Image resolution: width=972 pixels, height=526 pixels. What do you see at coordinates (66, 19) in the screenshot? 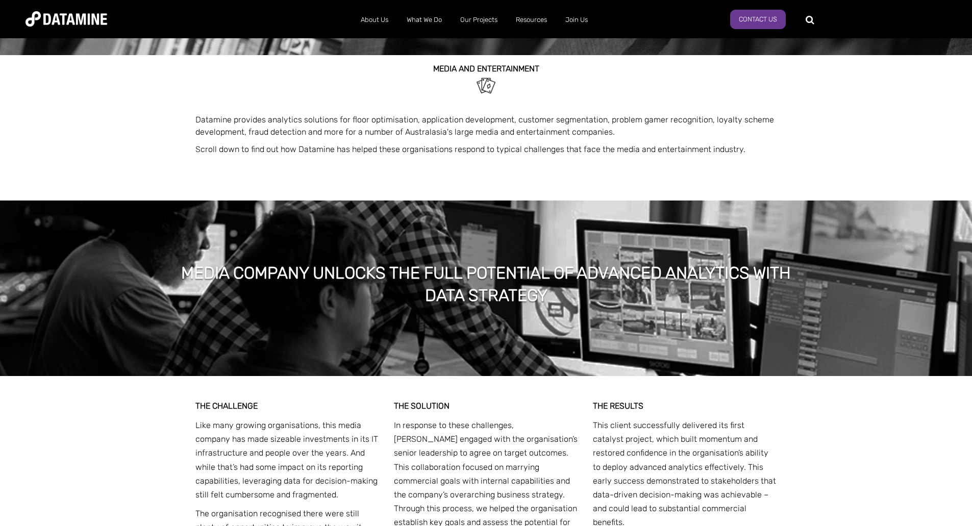
I see `img: Datamine` at bounding box center [66, 19].